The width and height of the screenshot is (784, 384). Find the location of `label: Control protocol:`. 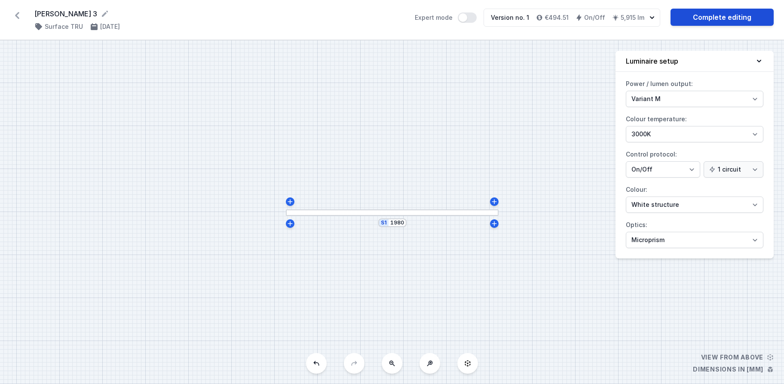

label: Control protocol: is located at coordinates (694, 162).